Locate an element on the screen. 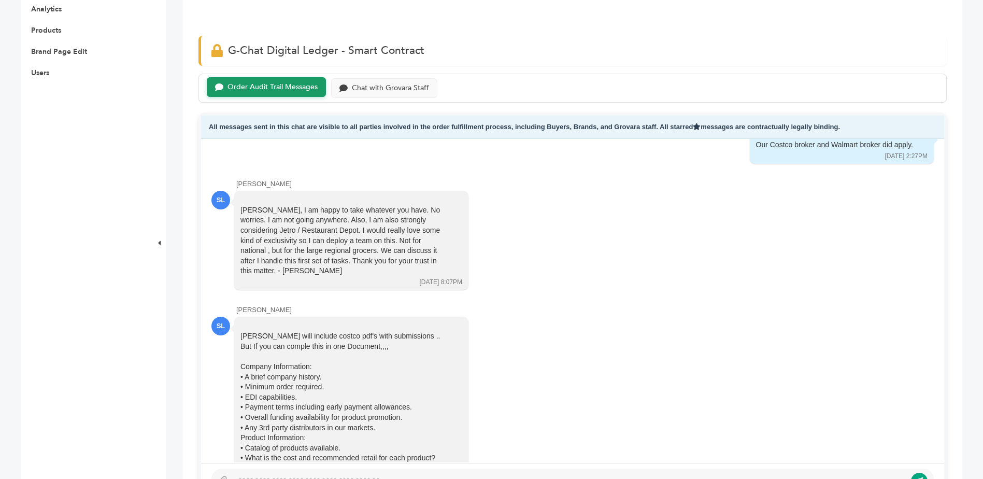 The image size is (983, 479). div: • Any 3rd party distributors in our markets. is located at coordinates (344, 428).